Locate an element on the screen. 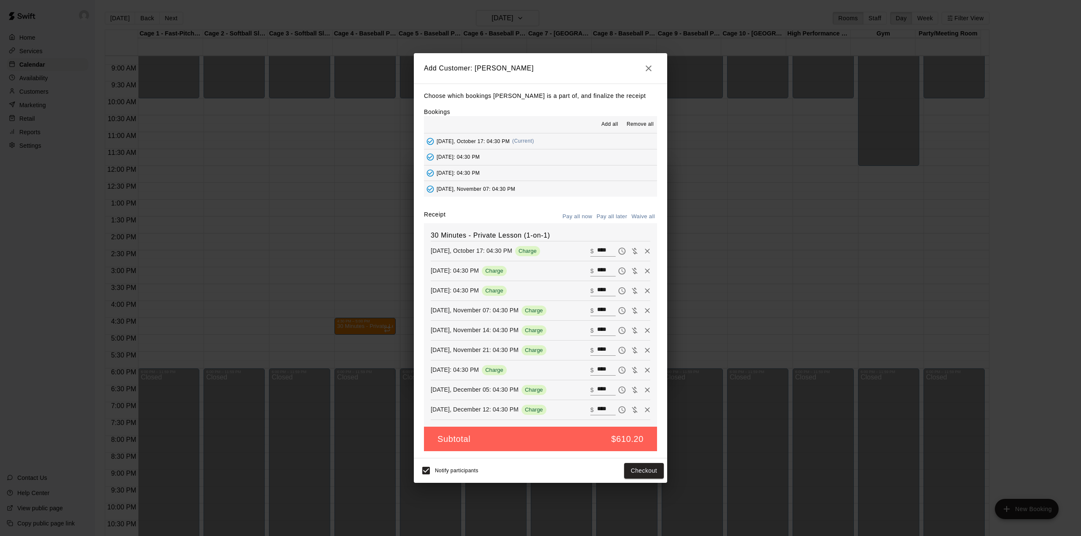 The image size is (1081, 536). h5: $610.20 is located at coordinates (628, 439).